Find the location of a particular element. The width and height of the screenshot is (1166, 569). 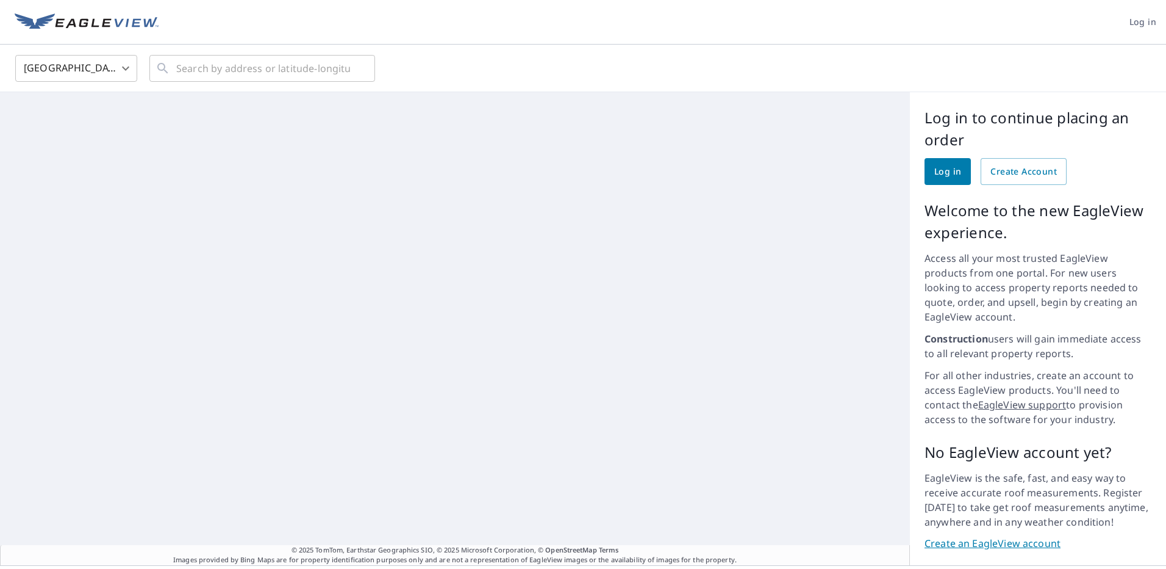

p: Welcome to the new EagleView experience. is located at coordinates (1038, 221).